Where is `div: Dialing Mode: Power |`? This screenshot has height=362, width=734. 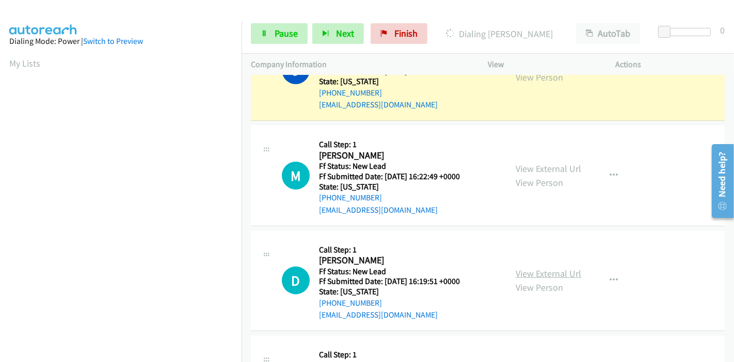 div: Dialing Mode: Power | is located at coordinates (121, 41).